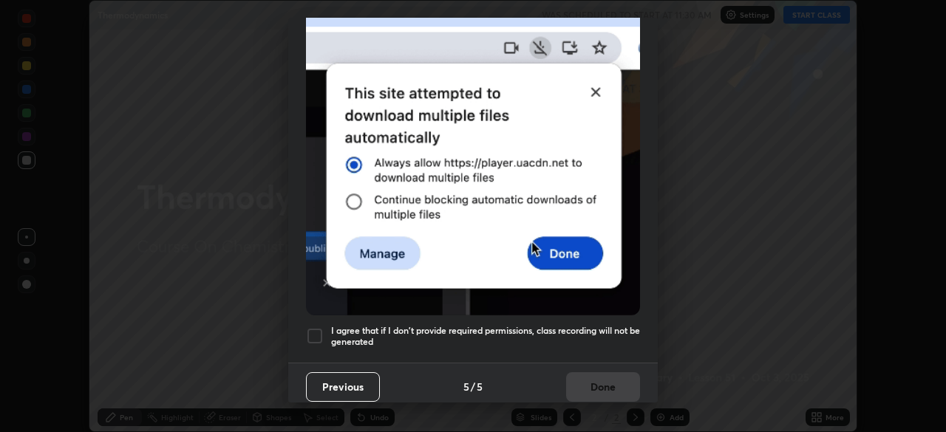 This screenshot has height=432, width=946. Describe the element at coordinates (486, 336) in the screenshot. I see `h5: I agree that if I don't provide required permissions, class recording will not be generated` at that location.